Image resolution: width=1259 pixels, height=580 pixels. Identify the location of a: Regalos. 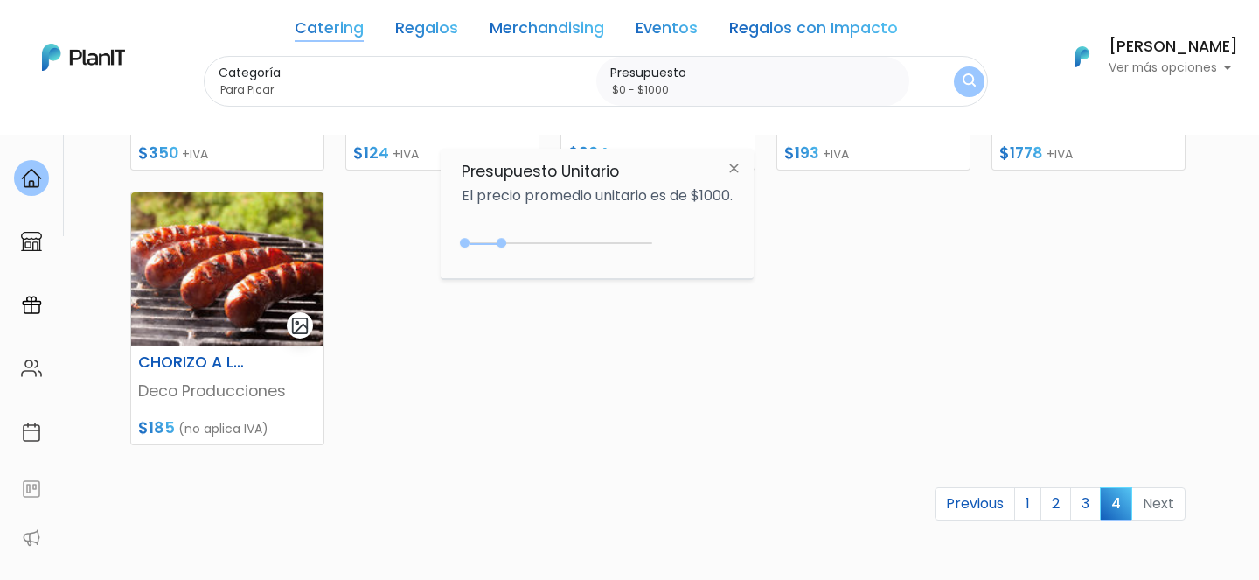
(427, 31).